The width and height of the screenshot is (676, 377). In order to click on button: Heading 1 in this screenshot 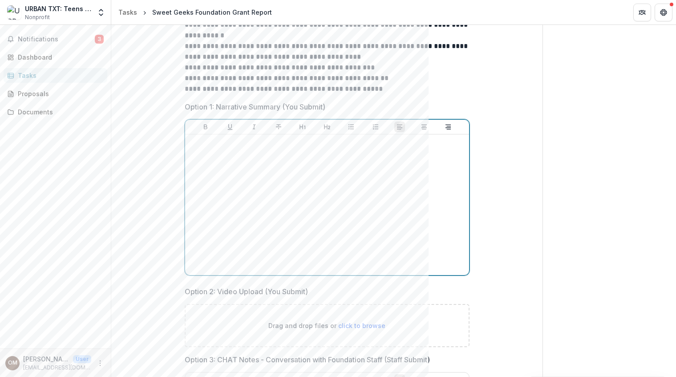, I will do `click(303, 127)`.